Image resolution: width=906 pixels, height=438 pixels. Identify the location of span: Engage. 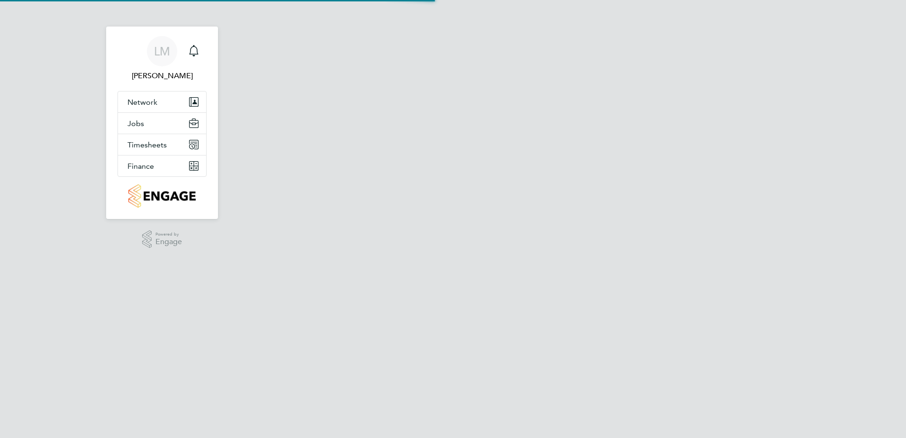
(169, 242).